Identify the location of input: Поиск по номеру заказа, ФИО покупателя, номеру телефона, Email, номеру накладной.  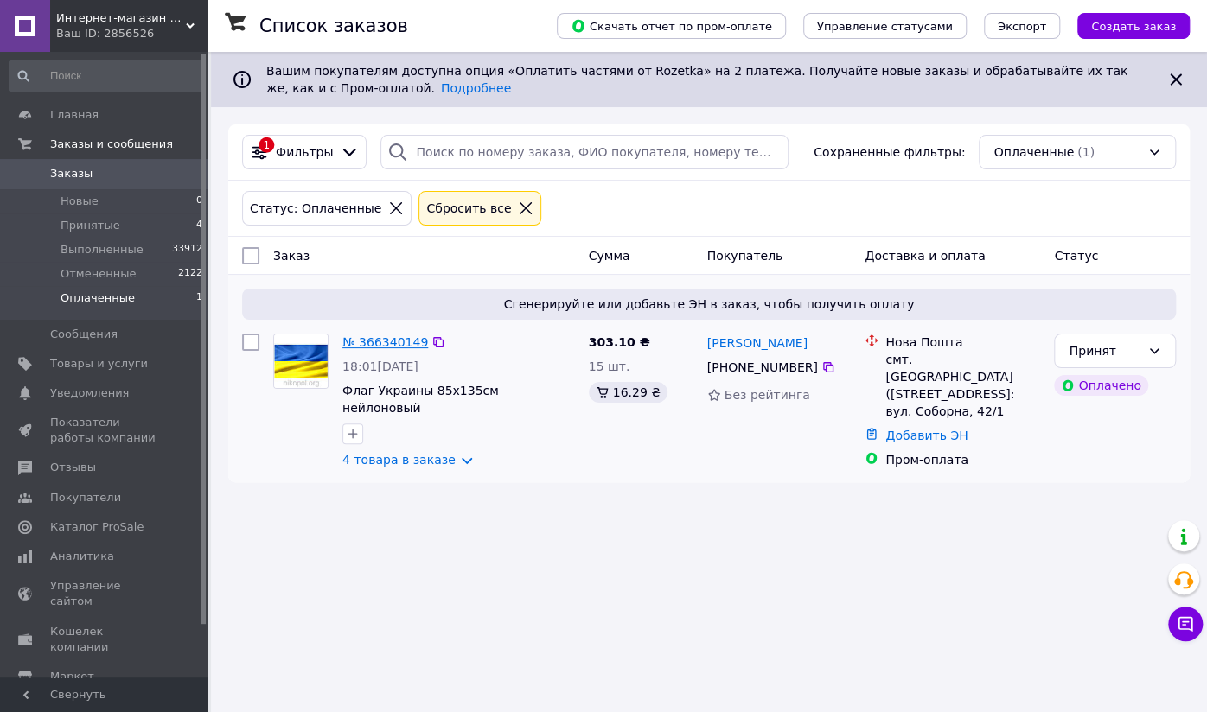
(583, 152).